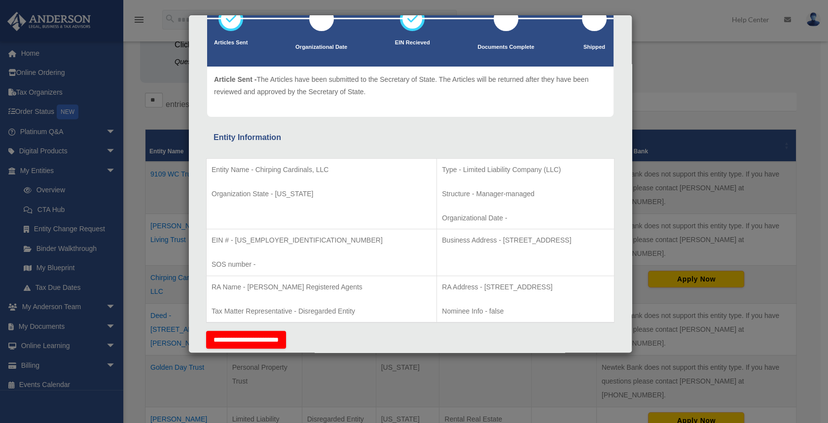 The image size is (828, 423). Describe the element at coordinates (412, 43) in the screenshot. I see `p: EIN Recieved` at that location.